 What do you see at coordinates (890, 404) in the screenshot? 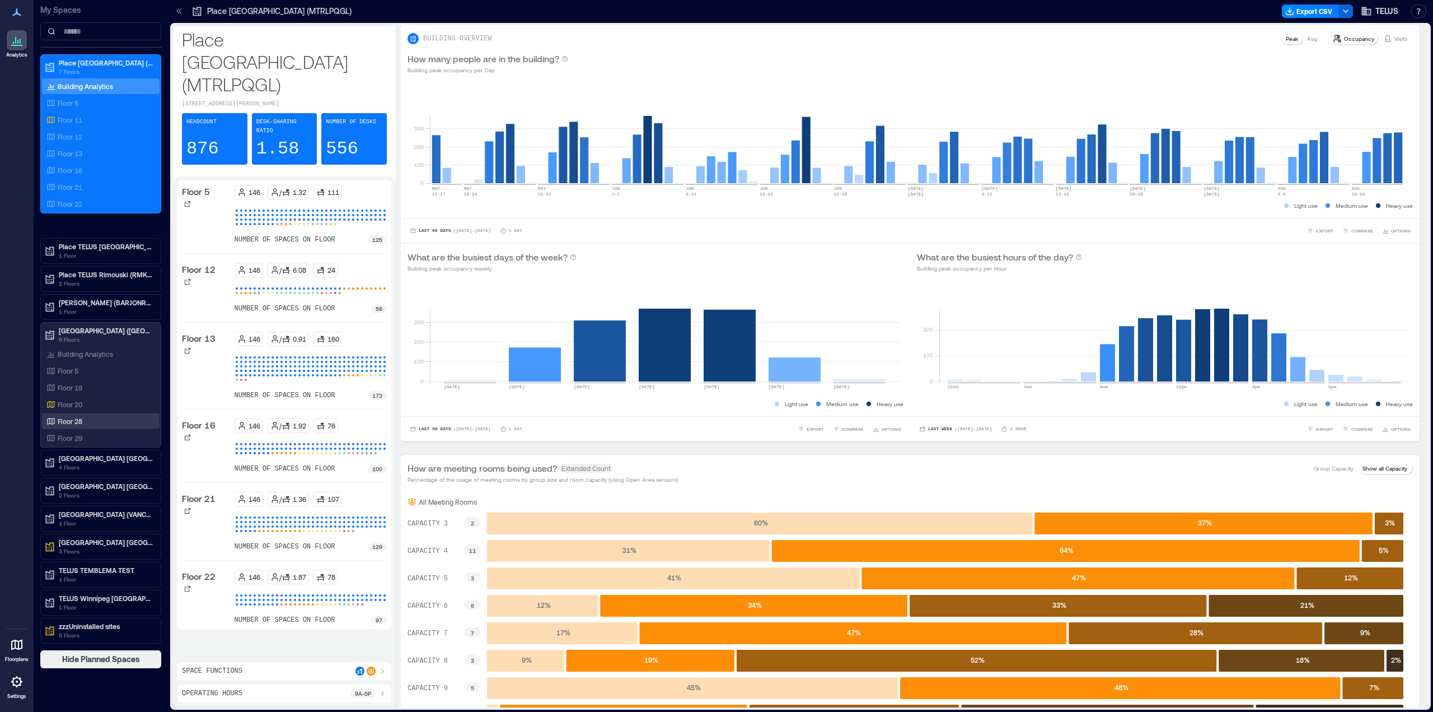
I see `p: Heavy use` at bounding box center [890, 404].